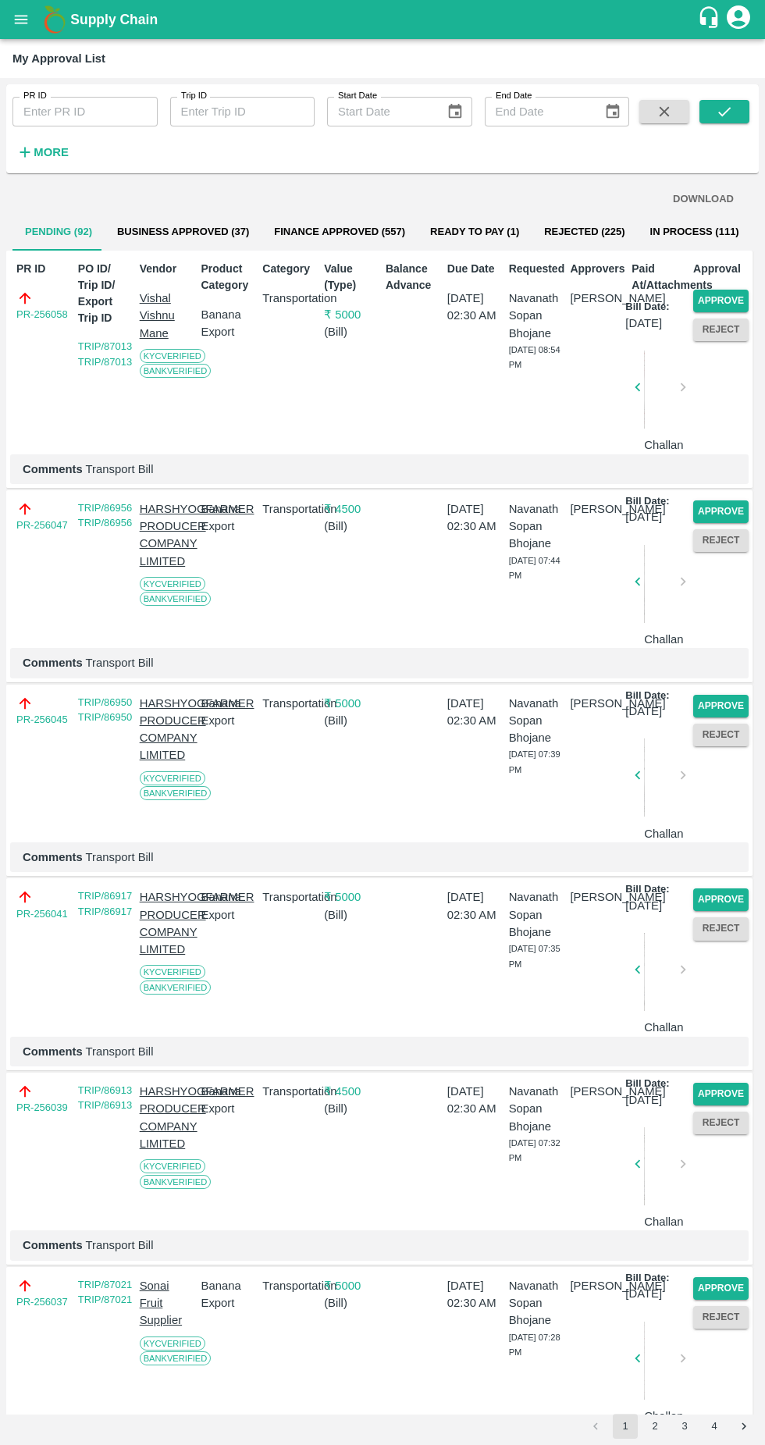 The image size is (765, 1445). Describe the element at coordinates (42, 1302) in the screenshot. I see `a: PR-256037` at that location.